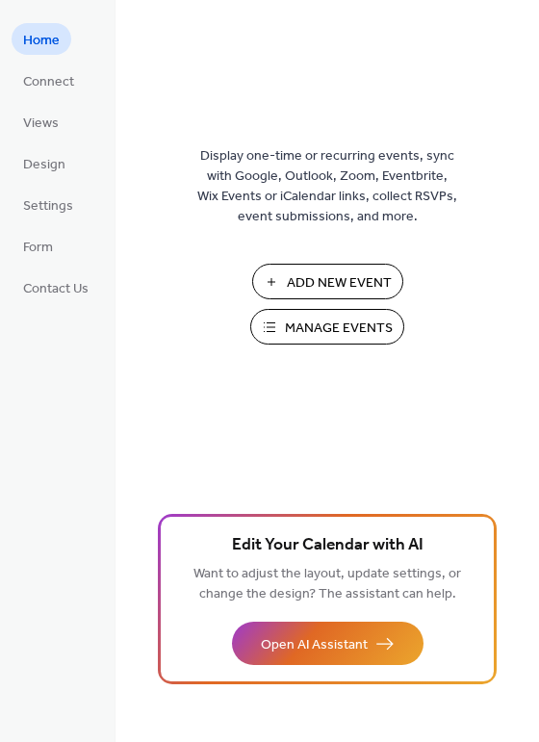 Image resolution: width=539 pixels, height=742 pixels. I want to click on span: Form, so click(38, 247).